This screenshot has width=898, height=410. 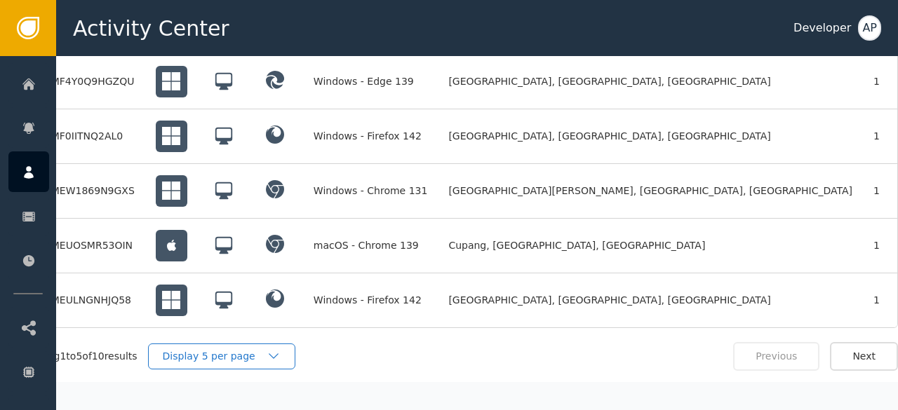 I want to click on div: DID-MF0IITNQ2AL0, so click(x=82, y=136).